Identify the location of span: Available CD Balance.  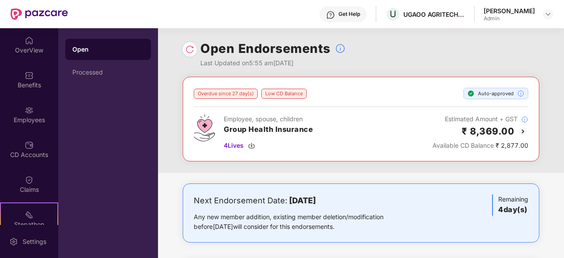
(463, 145).